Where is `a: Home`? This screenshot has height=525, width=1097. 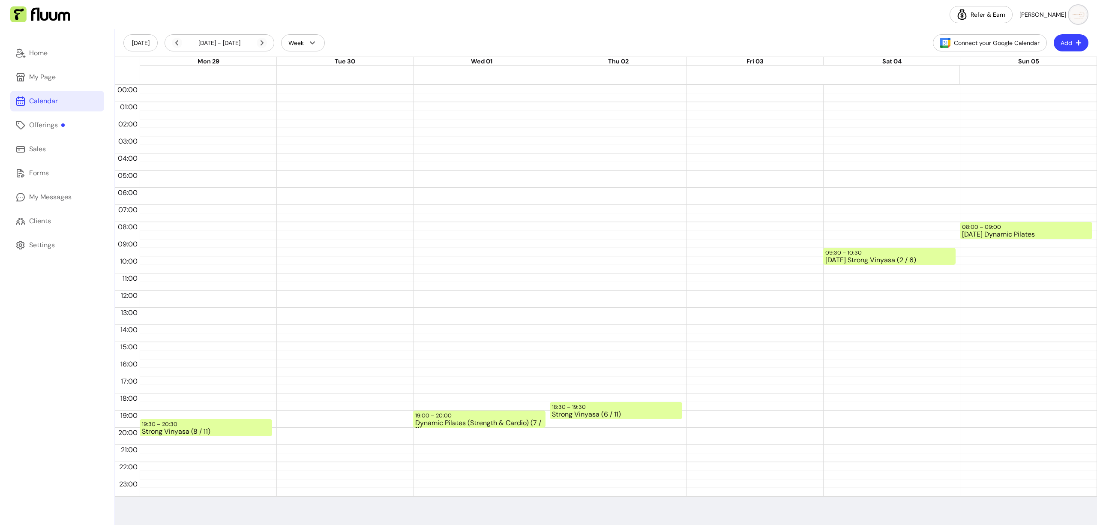 a: Home is located at coordinates (57, 53).